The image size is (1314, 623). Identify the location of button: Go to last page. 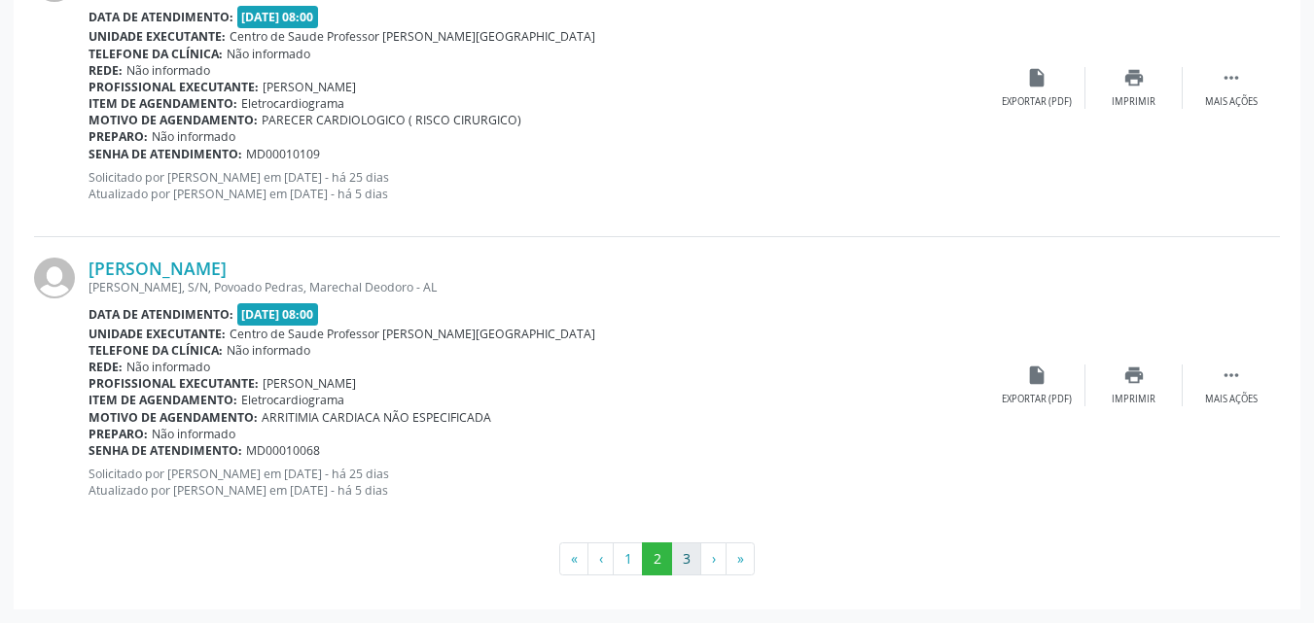
(740, 559).